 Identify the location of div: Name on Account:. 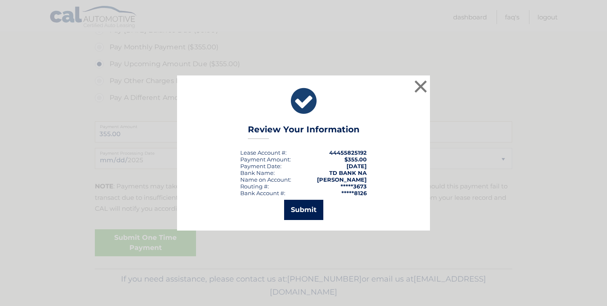
(265, 179).